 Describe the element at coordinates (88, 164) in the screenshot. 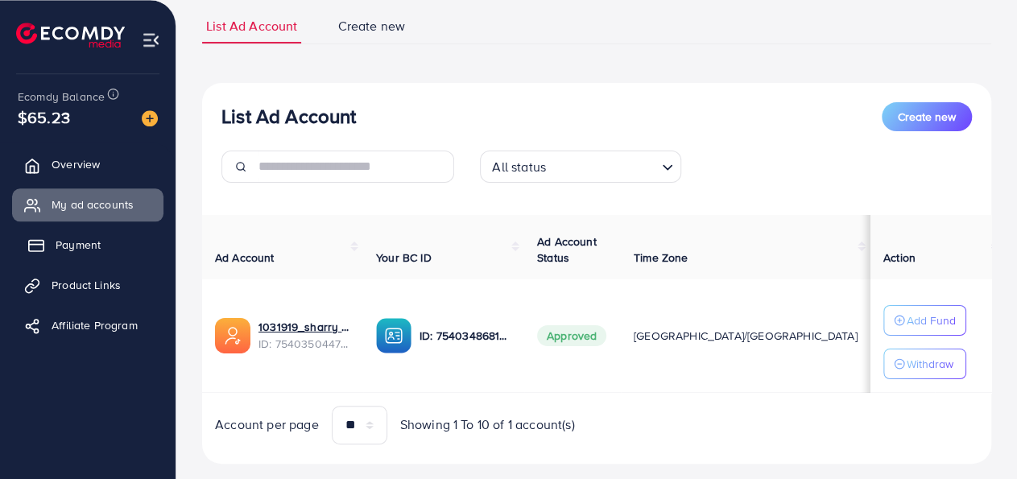

I see `a: Overview` at that location.